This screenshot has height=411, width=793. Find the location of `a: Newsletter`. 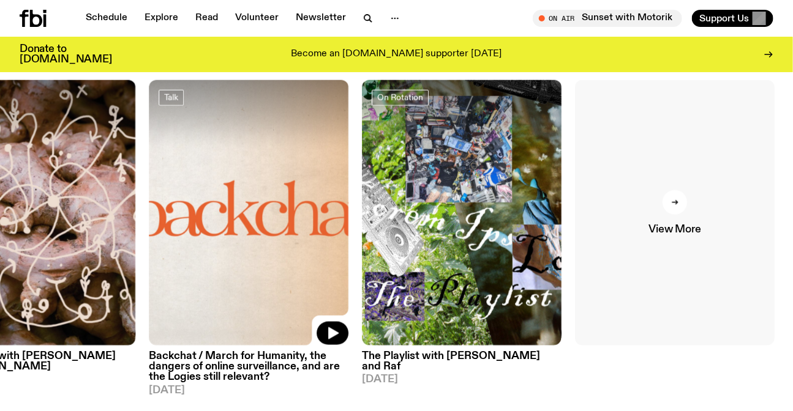

a: Newsletter is located at coordinates (321, 18).